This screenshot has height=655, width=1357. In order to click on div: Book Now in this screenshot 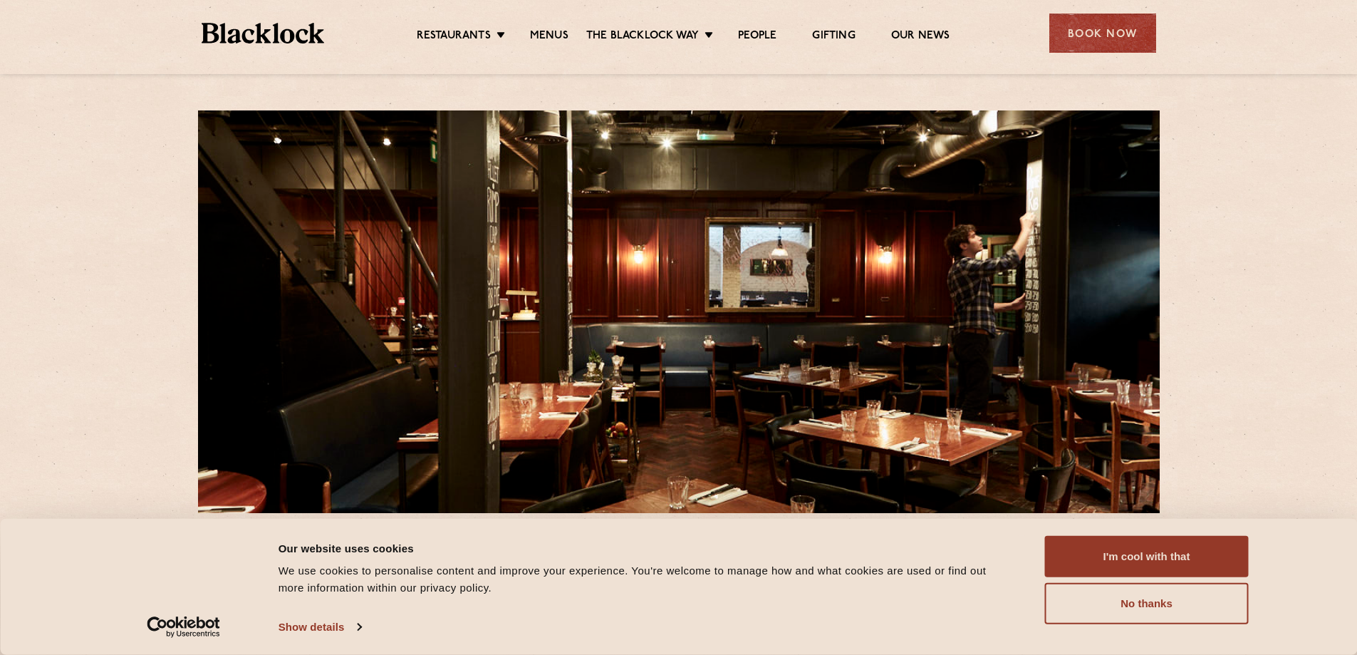, I will do `click(1103, 33)`.